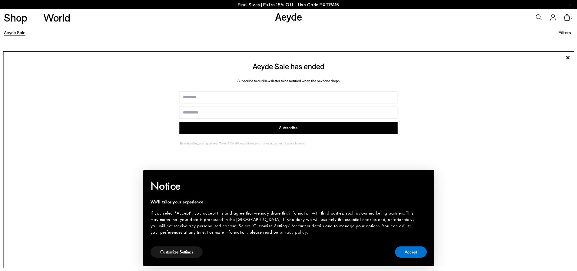 Image resolution: width=577 pixels, height=271 pixels. What do you see at coordinates (293, 232) in the screenshot?
I see `a: privacy policy` at bounding box center [293, 232].